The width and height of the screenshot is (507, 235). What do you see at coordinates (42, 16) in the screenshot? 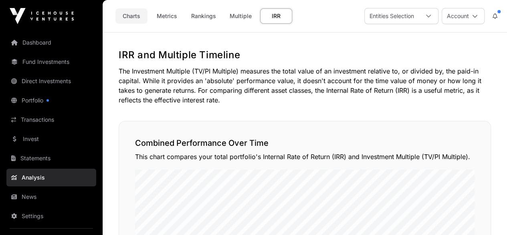
I see `img: Icehouse Ventures Logo` at bounding box center [42, 16].